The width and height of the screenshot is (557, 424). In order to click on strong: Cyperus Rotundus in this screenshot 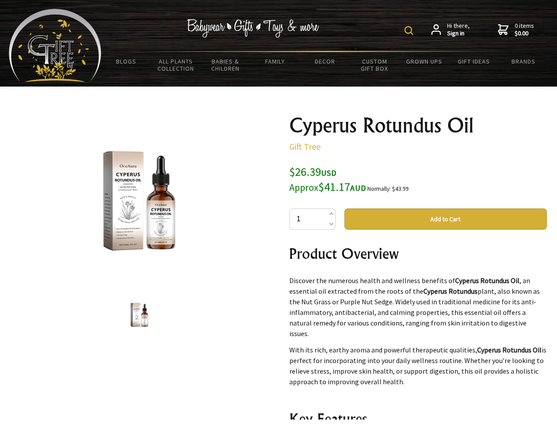, I will do `click(451, 291)`.